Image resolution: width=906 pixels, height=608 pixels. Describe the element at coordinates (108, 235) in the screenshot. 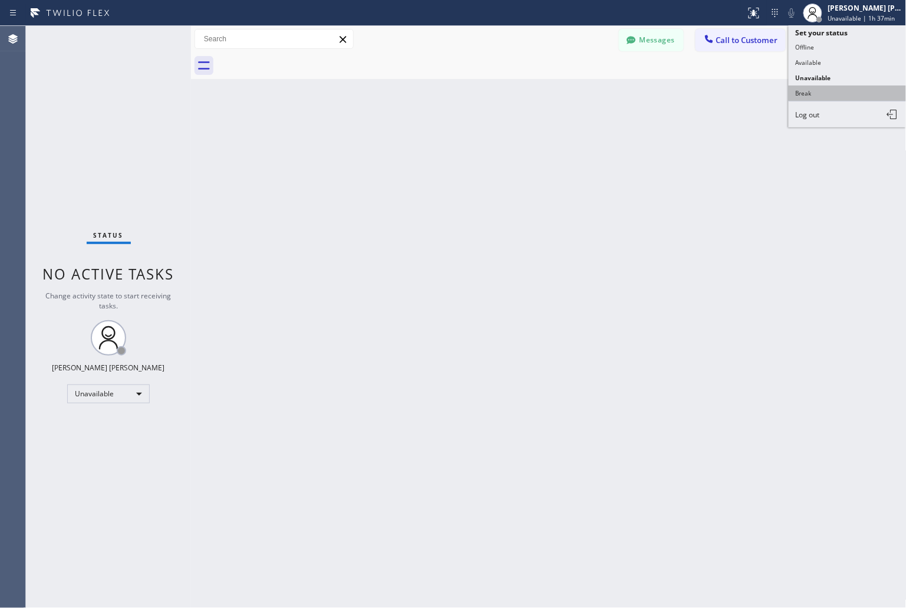

I see `span: Status` at that location.